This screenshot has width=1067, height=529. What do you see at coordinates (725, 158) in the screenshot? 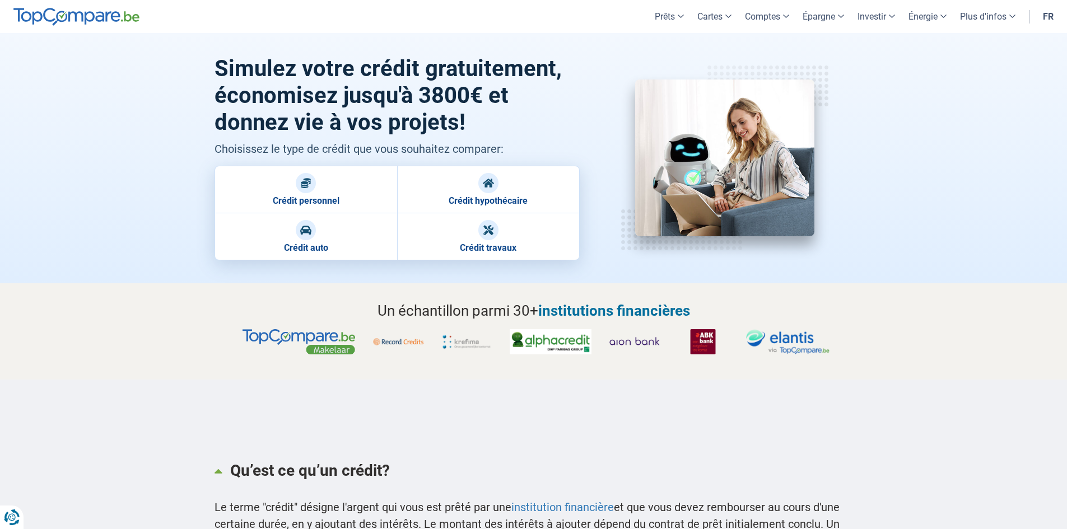
I see `img: crédit consommation` at bounding box center [725, 158].